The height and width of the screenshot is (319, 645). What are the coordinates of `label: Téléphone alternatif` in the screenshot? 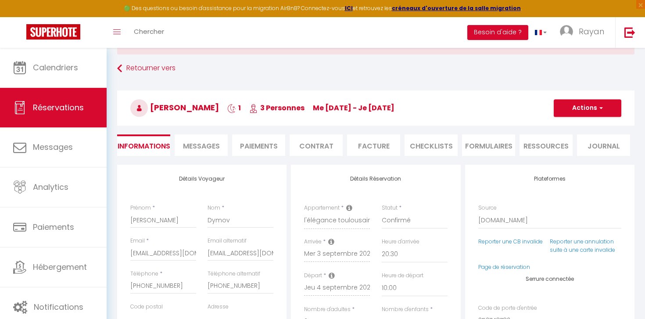 It's located at (234, 273).